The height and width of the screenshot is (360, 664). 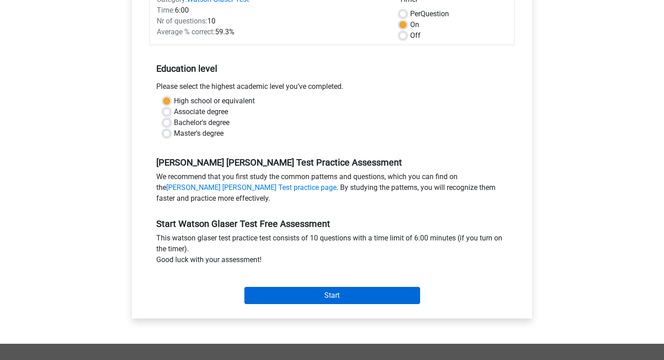 I want to click on label: On, so click(x=415, y=25).